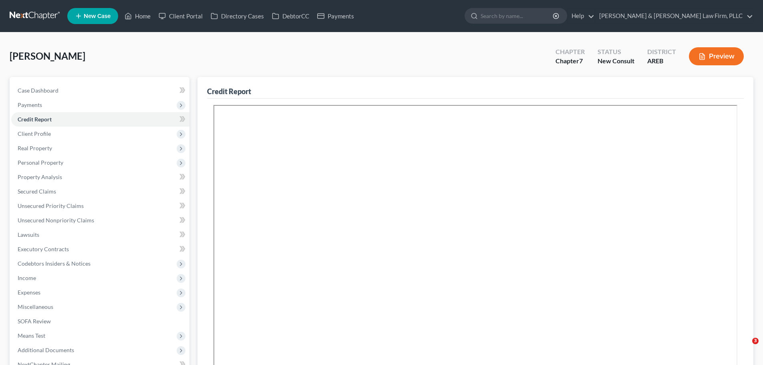  Describe the element at coordinates (181, 16) in the screenshot. I see `a: Client Portal` at that location.